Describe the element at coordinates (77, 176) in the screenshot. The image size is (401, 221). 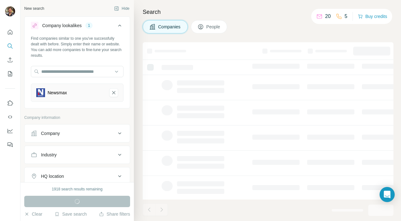
I see `button: HQ location` at that location.